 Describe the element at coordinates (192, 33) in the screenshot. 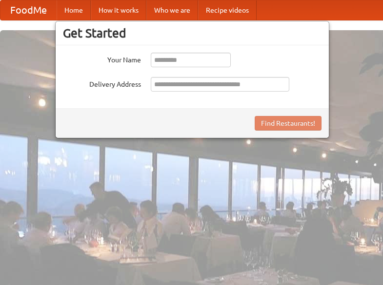

I see `h3: Get Started` at that location.